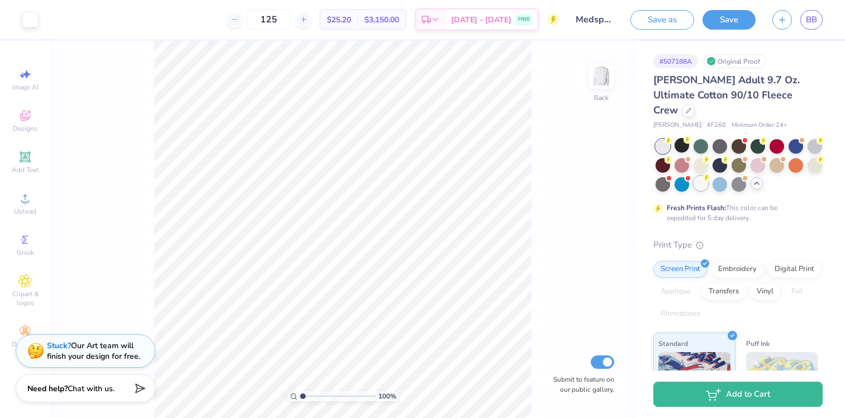 The image size is (845, 418). Describe the element at coordinates (25, 298) in the screenshot. I see `span: Clipart & logos` at that location.